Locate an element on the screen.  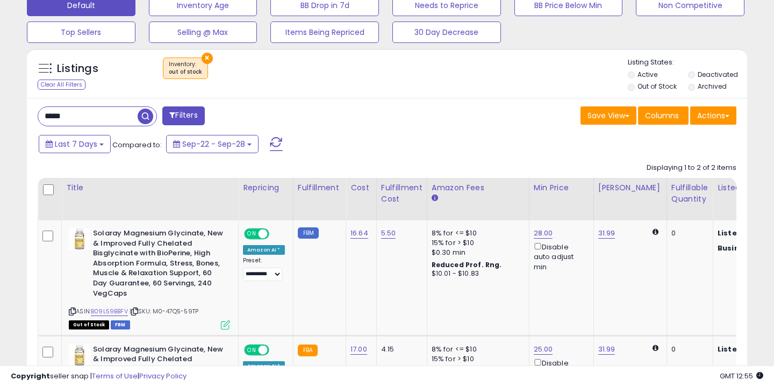
b: Solaray Magnesium Glycinate, New & Improved Fully Chelated Bisglycinate with BioPerine, High Abso... is located at coordinates (158, 264).